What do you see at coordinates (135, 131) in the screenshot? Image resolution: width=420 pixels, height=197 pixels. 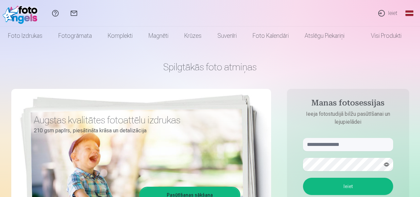 I see `p: 210 gsm papīrs, piesātināta krāsa un detalizācija` at bounding box center [135, 131].